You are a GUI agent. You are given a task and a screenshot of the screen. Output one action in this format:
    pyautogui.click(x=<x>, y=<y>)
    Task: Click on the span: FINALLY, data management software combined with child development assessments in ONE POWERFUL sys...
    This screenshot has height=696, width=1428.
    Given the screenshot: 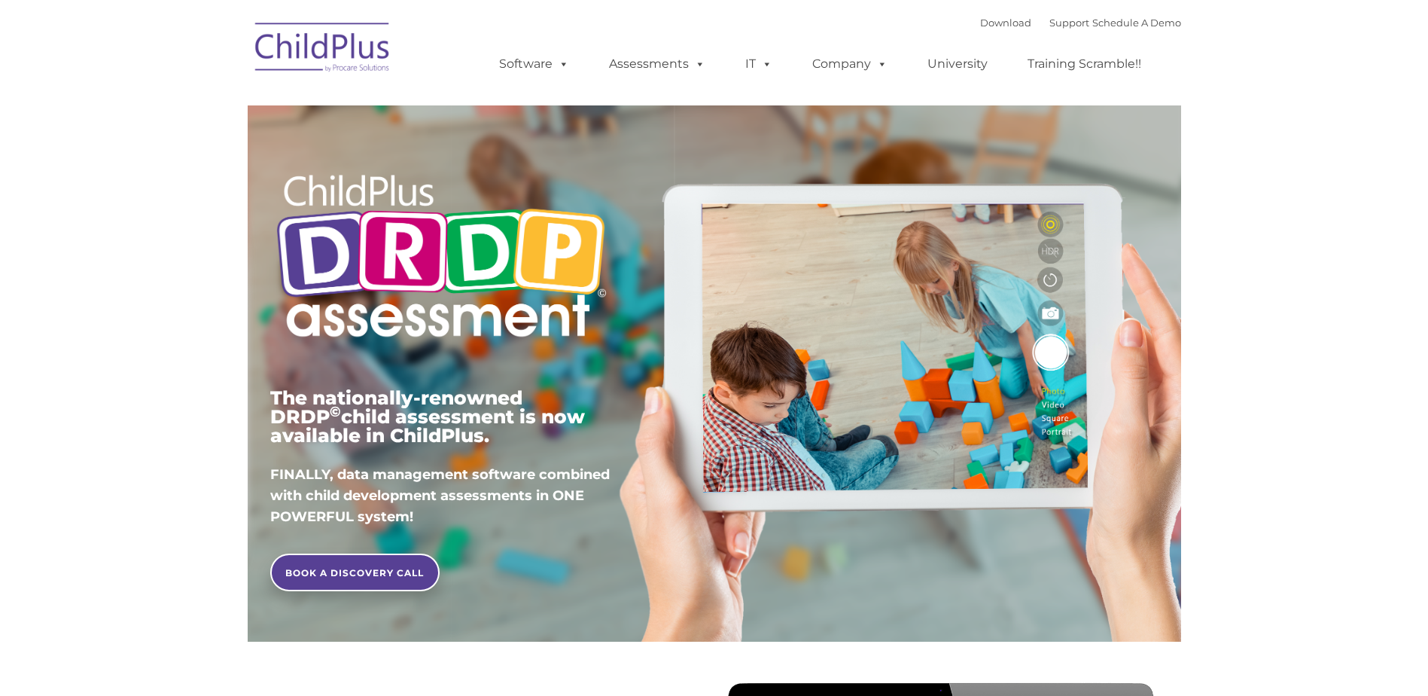 What is the action you would take?
    pyautogui.click(x=440, y=495)
    